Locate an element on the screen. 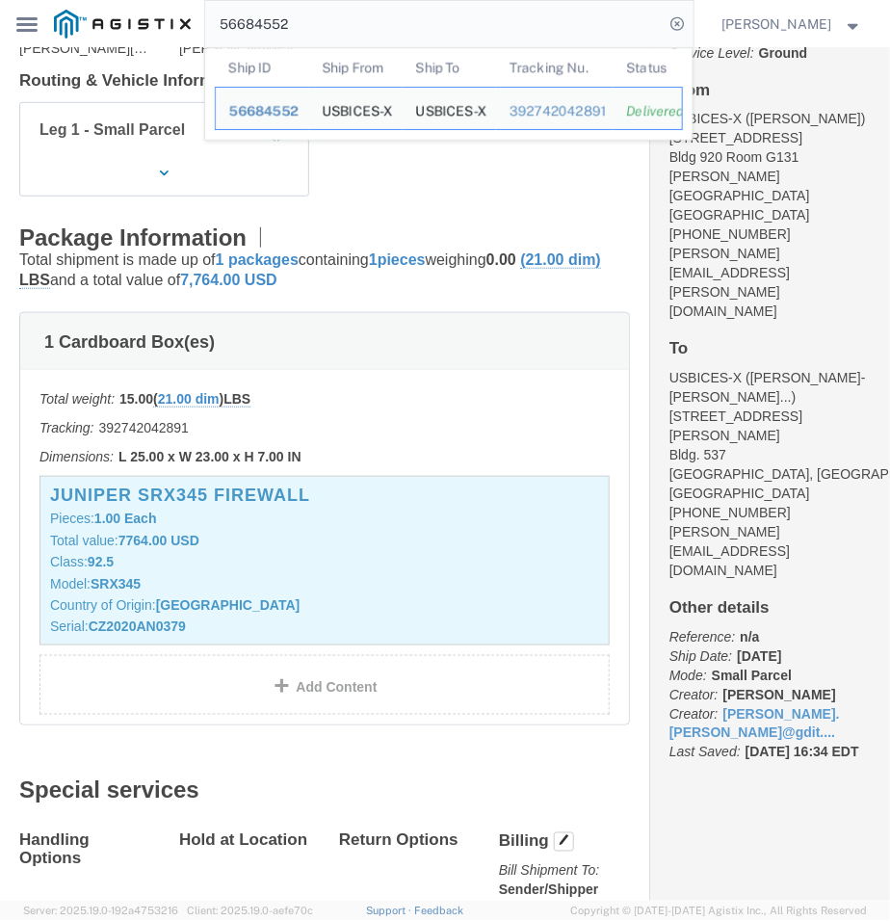  th: Ship From is located at coordinates (355, 67).